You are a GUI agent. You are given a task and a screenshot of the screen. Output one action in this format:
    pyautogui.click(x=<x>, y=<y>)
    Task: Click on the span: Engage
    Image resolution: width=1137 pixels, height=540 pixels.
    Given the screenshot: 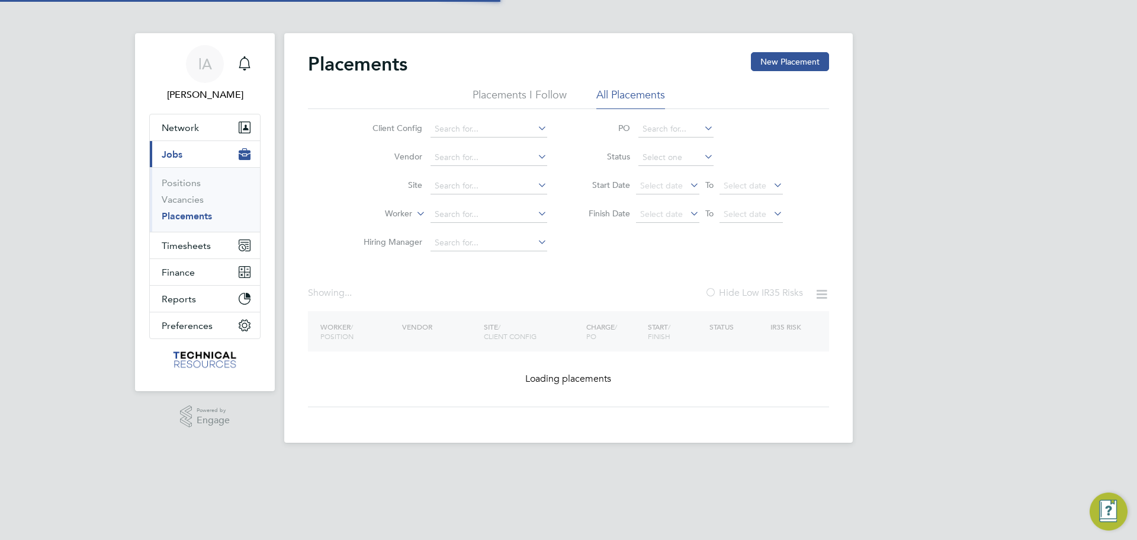 What is the action you would take?
    pyautogui.click(x=213, y=420)
    